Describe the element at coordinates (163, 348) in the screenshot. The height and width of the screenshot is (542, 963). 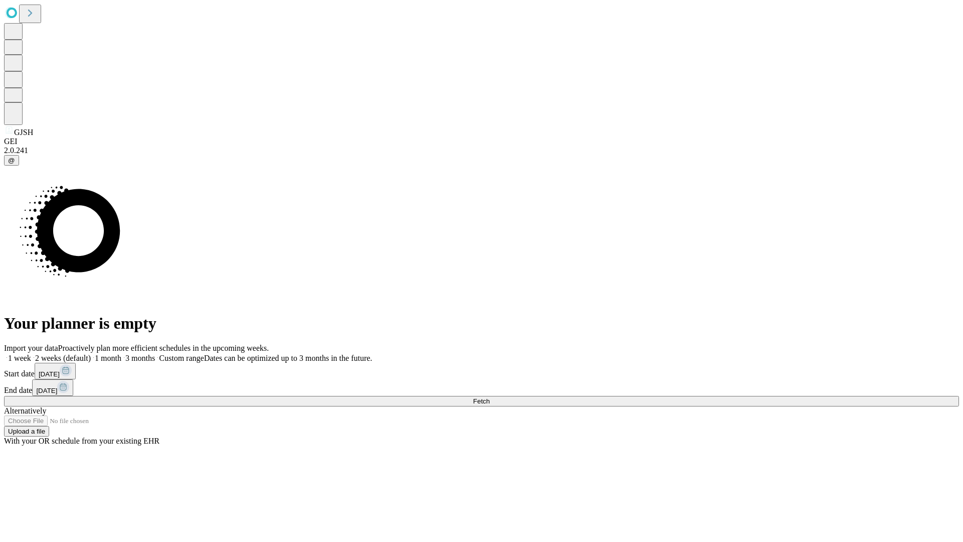
I see `span: Proactively plan more efficient schedules in the upcoming weeks.` at that location.